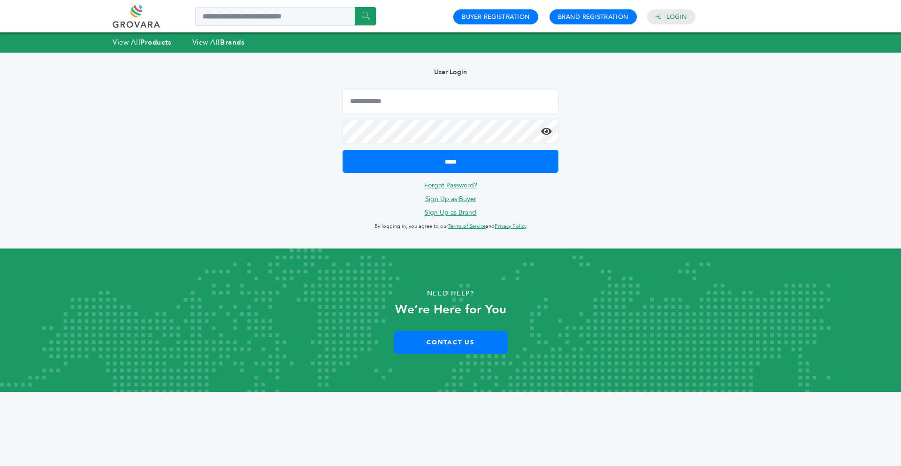 The width and height of the screenshot is (901, 466). What do you see at coordinates (219, 42) in the screenshot?
I see `a: View AllBrands` at bounding box center [219, 42].